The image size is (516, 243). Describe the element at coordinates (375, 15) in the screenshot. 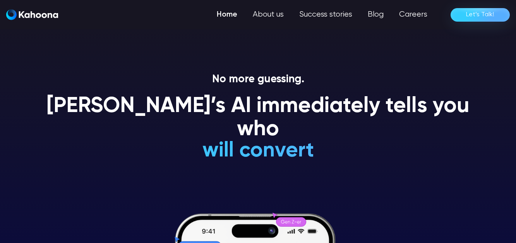

I see `a: Blog` at that location.